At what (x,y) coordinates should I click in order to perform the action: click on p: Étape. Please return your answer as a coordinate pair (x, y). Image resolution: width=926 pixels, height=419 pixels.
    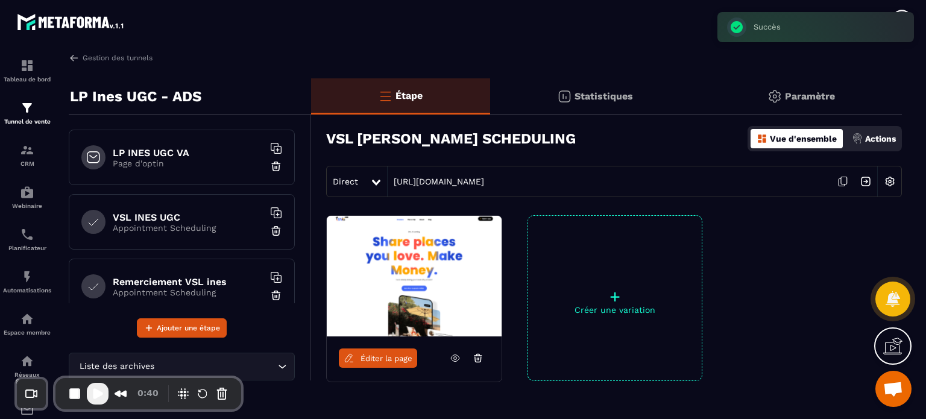
    Looking at the image, I should click on (409, 95).